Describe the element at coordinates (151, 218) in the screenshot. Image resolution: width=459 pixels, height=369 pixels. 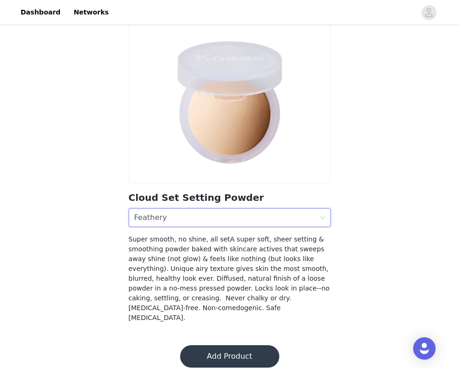
I see `div: Feathery` at that location.